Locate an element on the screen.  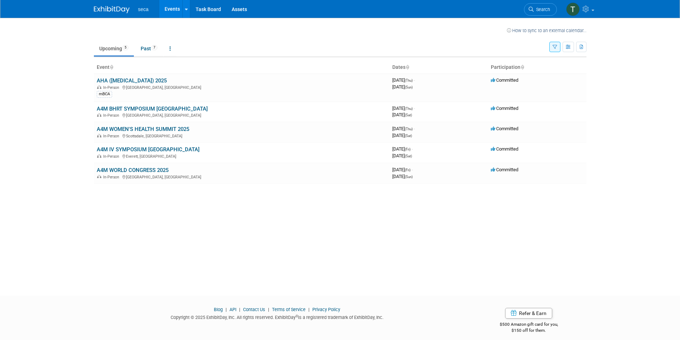
img: ExhibitDay is located at coordinates (112, 10).